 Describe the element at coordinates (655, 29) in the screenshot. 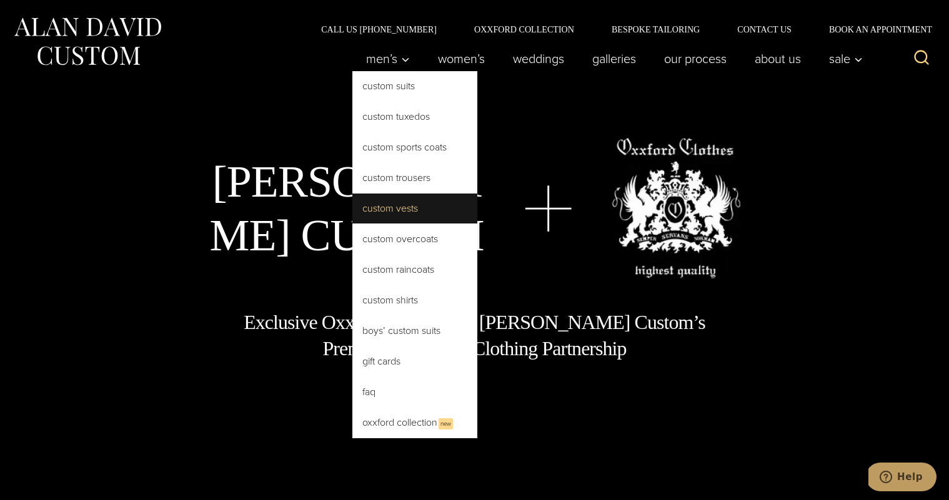

I see `a: Bespoke Tailoring` at that location.